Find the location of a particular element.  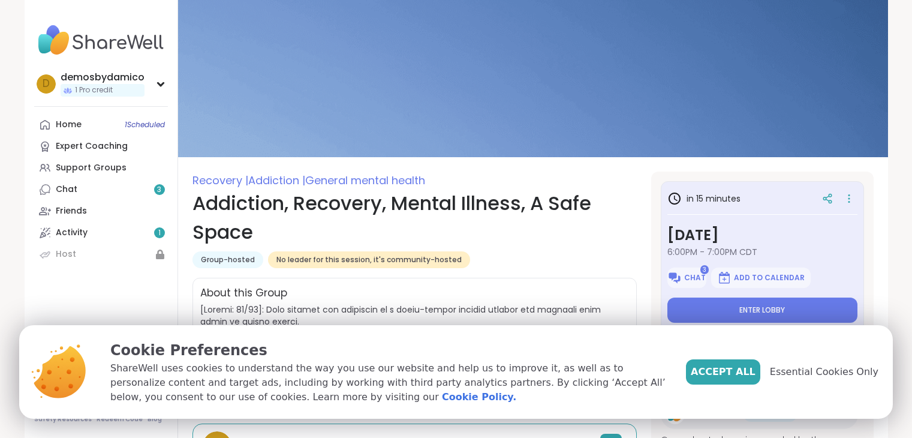

span: Accept All is located at coordinates (723, 372).